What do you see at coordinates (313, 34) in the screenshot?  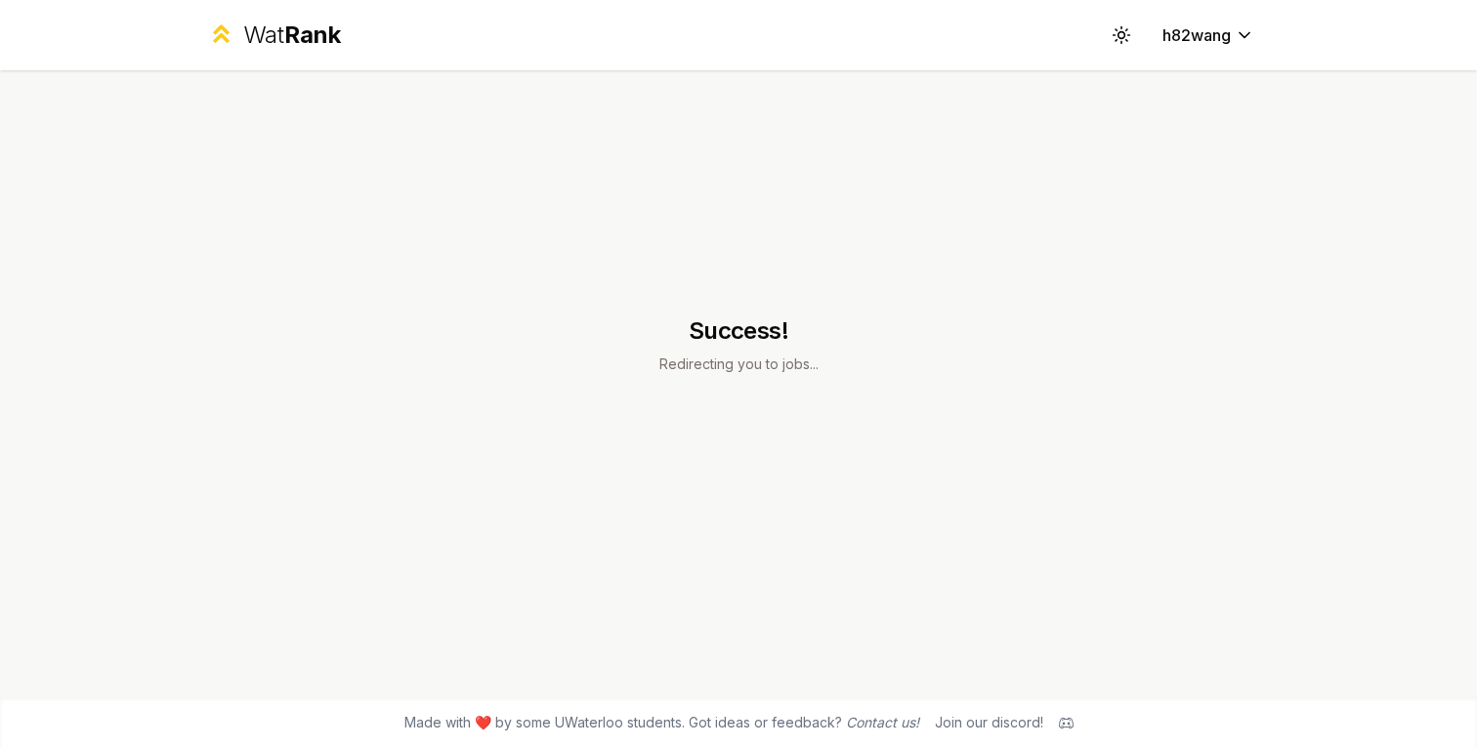 I see `span: Rank` at bounding box center [313, 34].